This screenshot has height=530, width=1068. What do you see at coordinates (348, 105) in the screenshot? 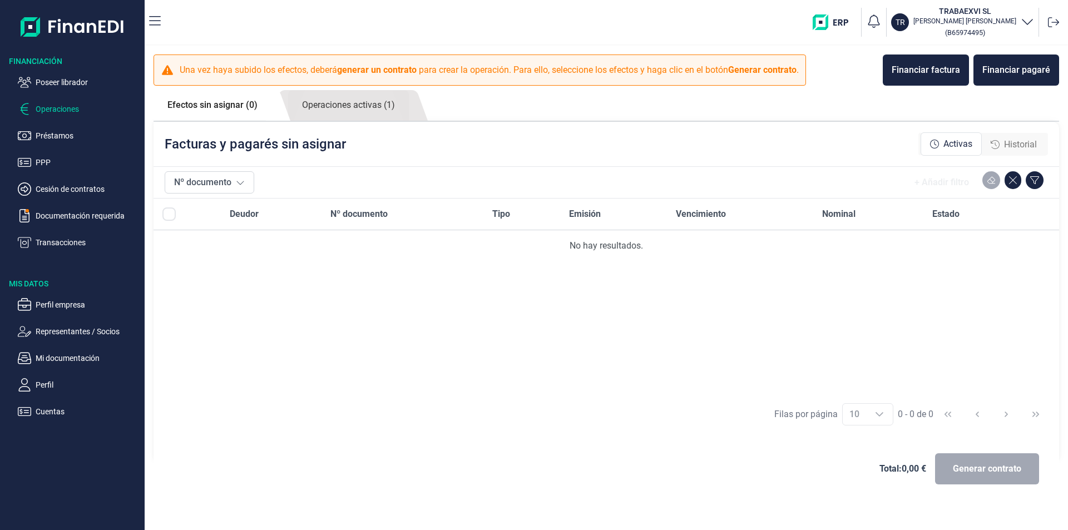
I see `a: Operaciones activas (1)` at bounding box center [348, 105].